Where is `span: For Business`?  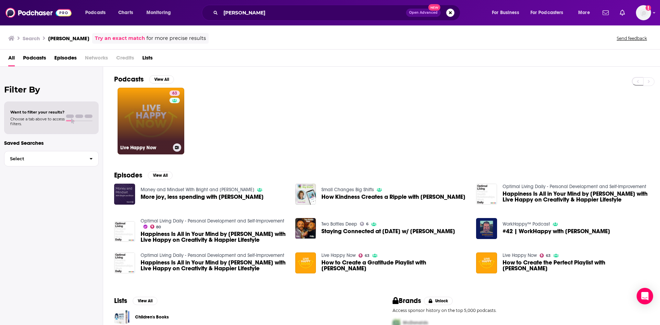
span: For Business is located at coordinates (505, 13).